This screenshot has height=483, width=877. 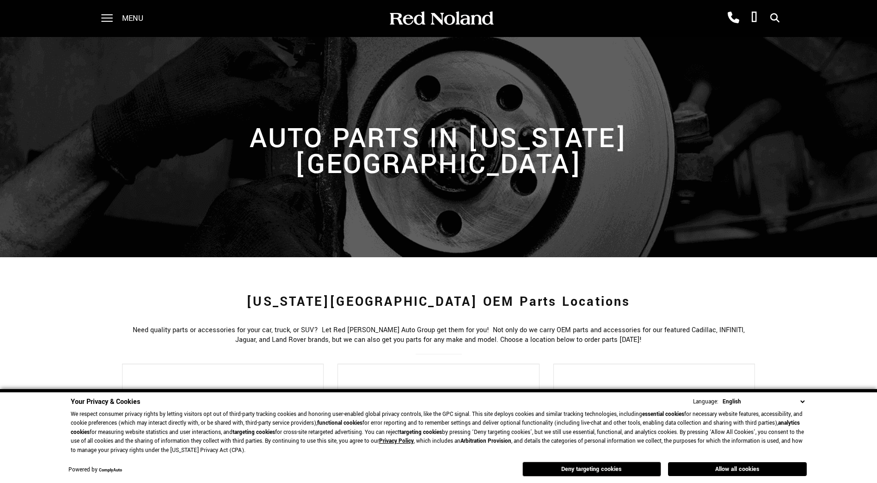 I want to click on img: Red Noland Auto Group, so click(x=441, y=18).